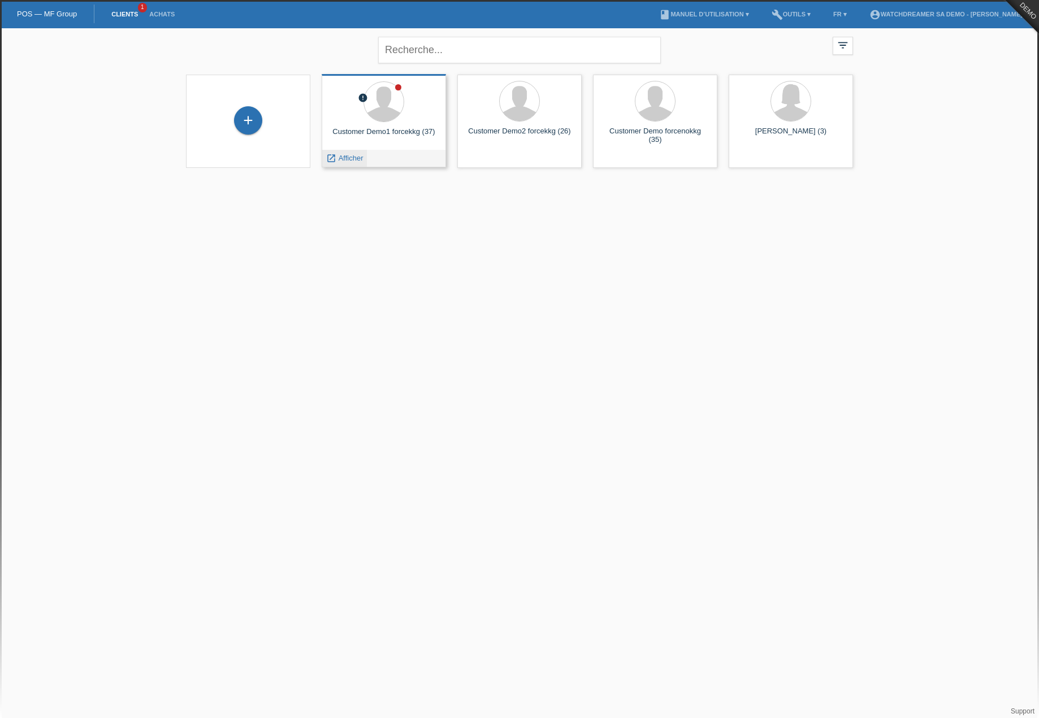 This screenshot has height=718, width=1039. I want to click on div: Customer Demo2 forcekkg (26), so click(519, 136).